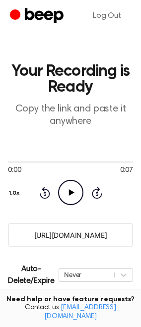 The width and height of the screenshot is (141, 327). Describe the element at coordinates (70, 312) in the screenshot. I see `span: Contact us` at that location.